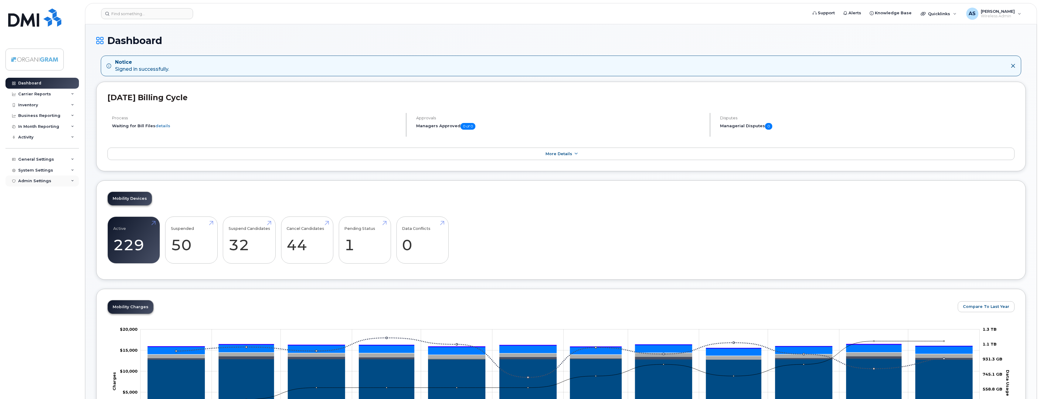 The width and height of the screenshot is (1040, 399). What do you see at coordinates (990, 344) in the screenshot?
I see `tspan: 1.1 TB` at bounding box center [990, 344].